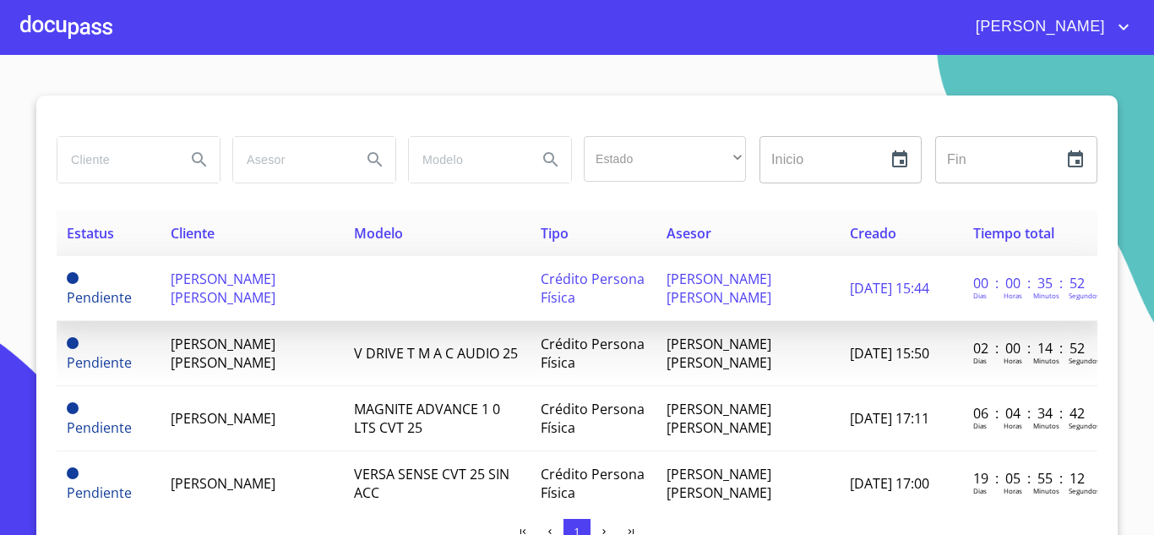  Describe the element at coordinates (1030, 413) in the screenshot. I see `p: 06 : 04 : 34 : 42` at that location.